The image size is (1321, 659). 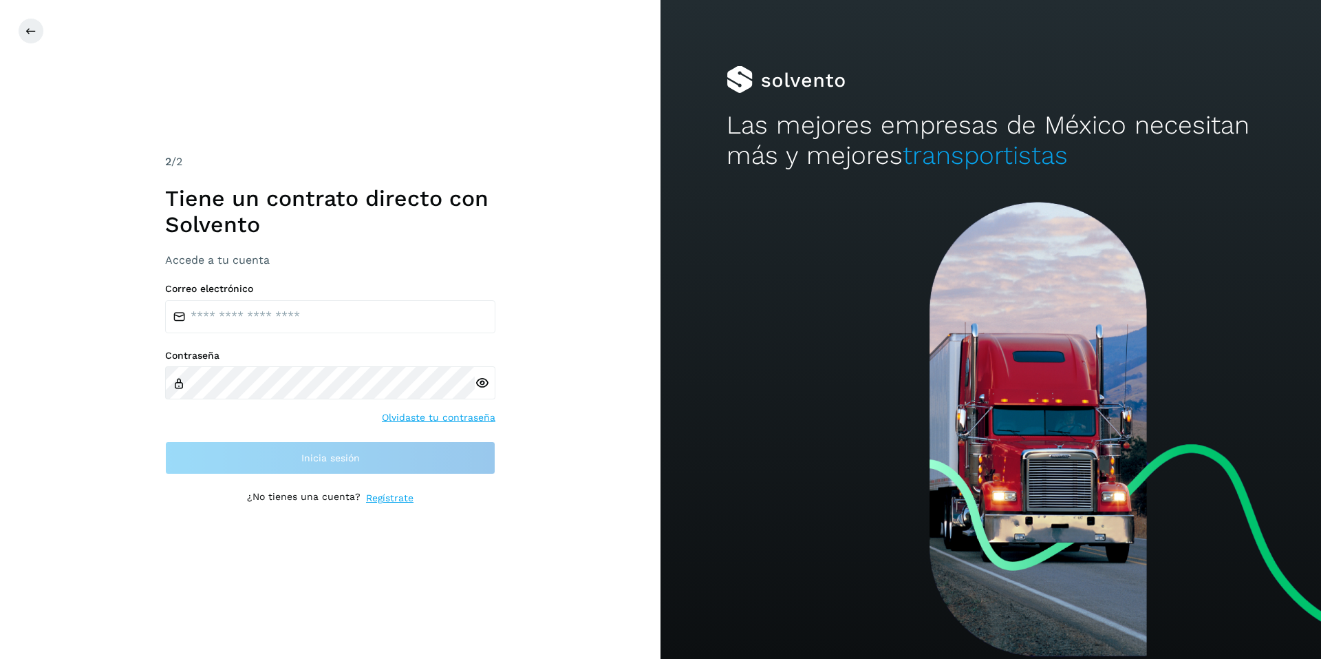 I want to click on span: 2, so click(x=168, y=161).